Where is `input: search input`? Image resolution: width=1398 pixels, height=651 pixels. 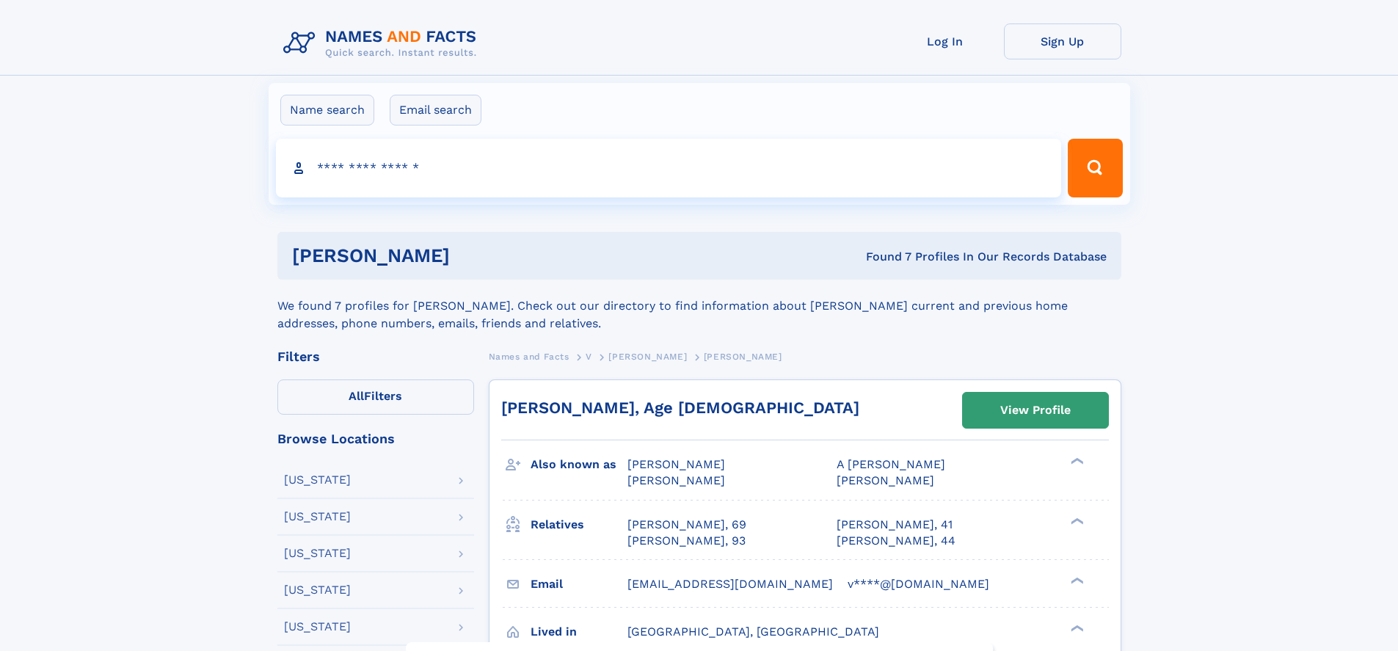 input: search input is located at coordinates (668, 168).